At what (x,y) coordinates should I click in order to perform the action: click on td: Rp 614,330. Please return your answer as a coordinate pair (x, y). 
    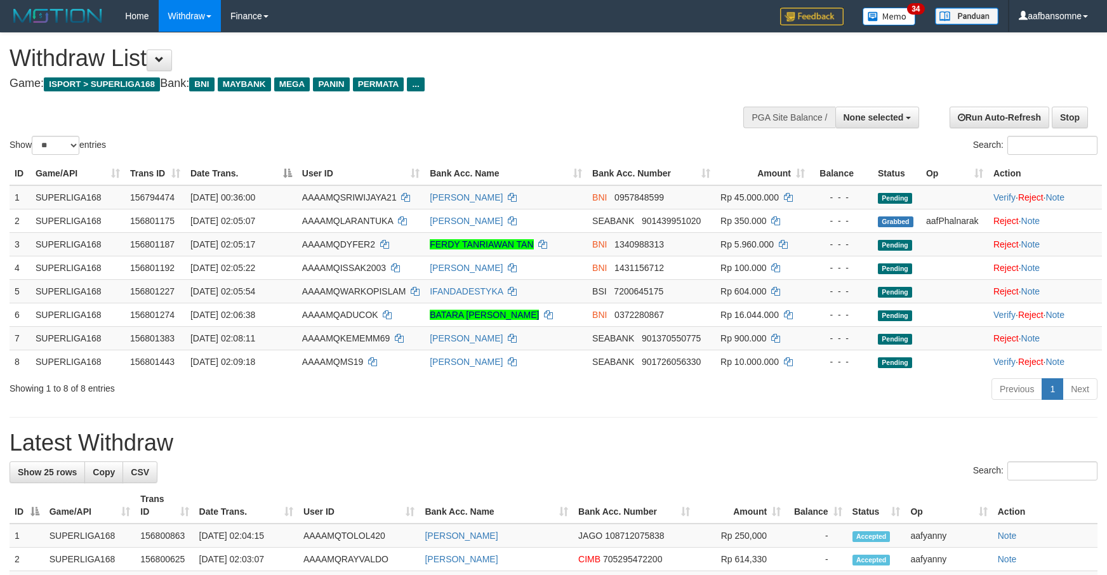
    Looking at the image, I should click on (740, 559).